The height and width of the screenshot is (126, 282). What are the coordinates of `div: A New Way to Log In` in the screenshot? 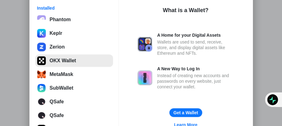 It's located at (196, 69).